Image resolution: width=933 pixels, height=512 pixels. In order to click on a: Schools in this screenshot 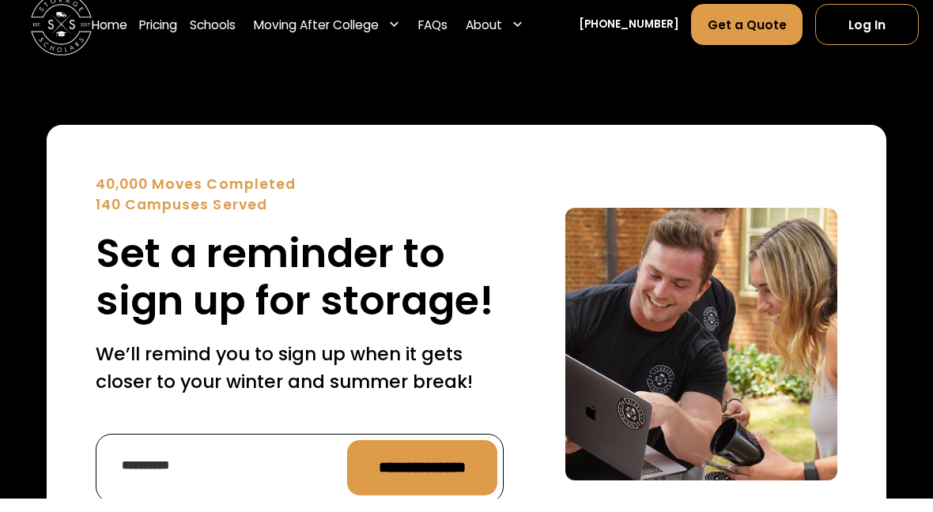, I will do `click(213, 38)`.